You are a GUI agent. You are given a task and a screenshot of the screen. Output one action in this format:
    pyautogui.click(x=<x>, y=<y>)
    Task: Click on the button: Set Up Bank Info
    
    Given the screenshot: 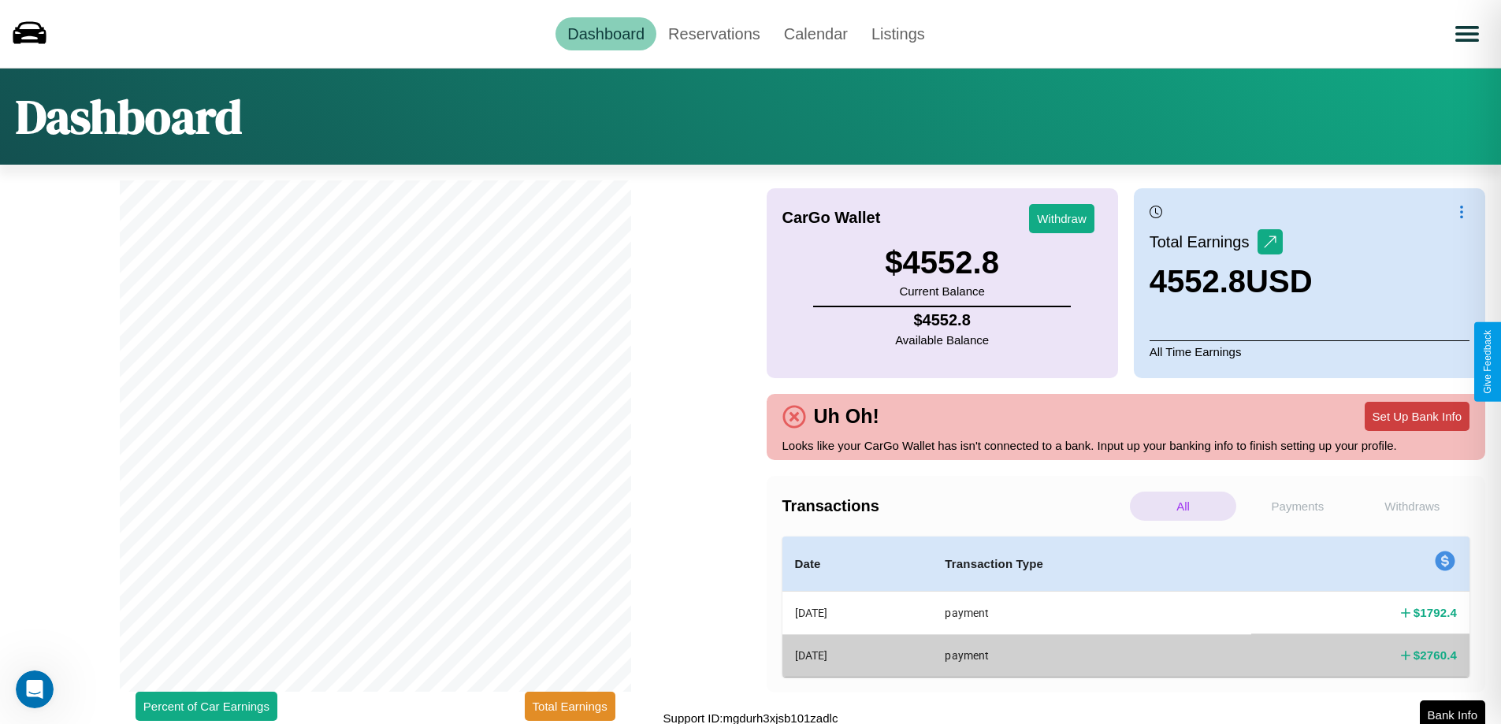 What is the action you would take?
    pyautogui.click(x=1417, y=416)
    